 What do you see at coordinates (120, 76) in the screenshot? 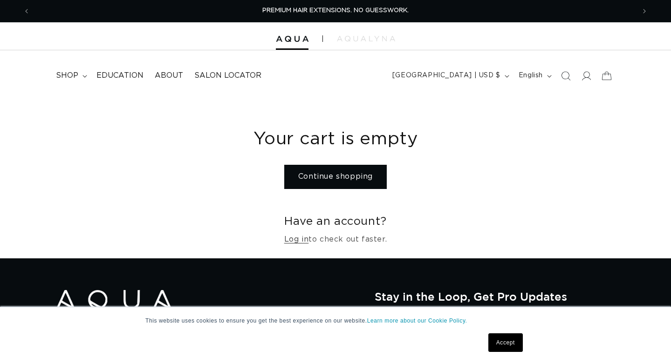
I see `a: Education` at bounding box center [120, 76].